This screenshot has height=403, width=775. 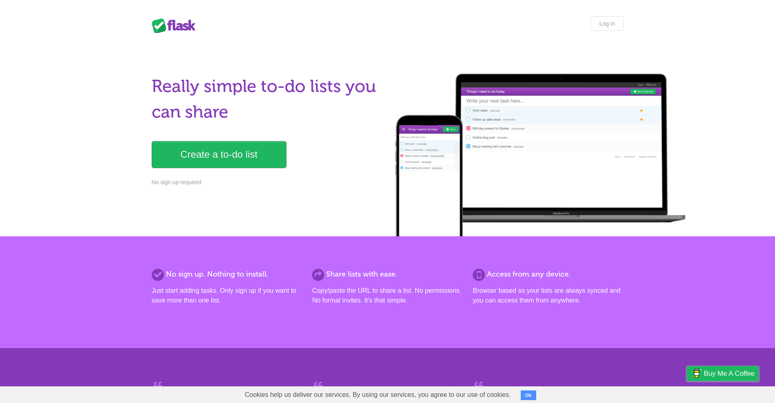 What do you see at coordinates (267, 99) in the screenshot?
I see `h1: Really simple to-do lists you can share` at bounding box center [267, 99].